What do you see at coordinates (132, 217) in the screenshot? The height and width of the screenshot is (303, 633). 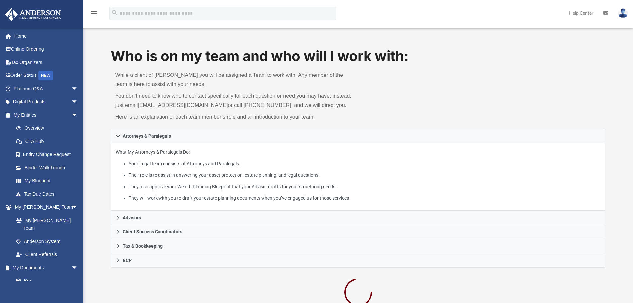 I see `span: Advisors` at bounding box center [132, 217].